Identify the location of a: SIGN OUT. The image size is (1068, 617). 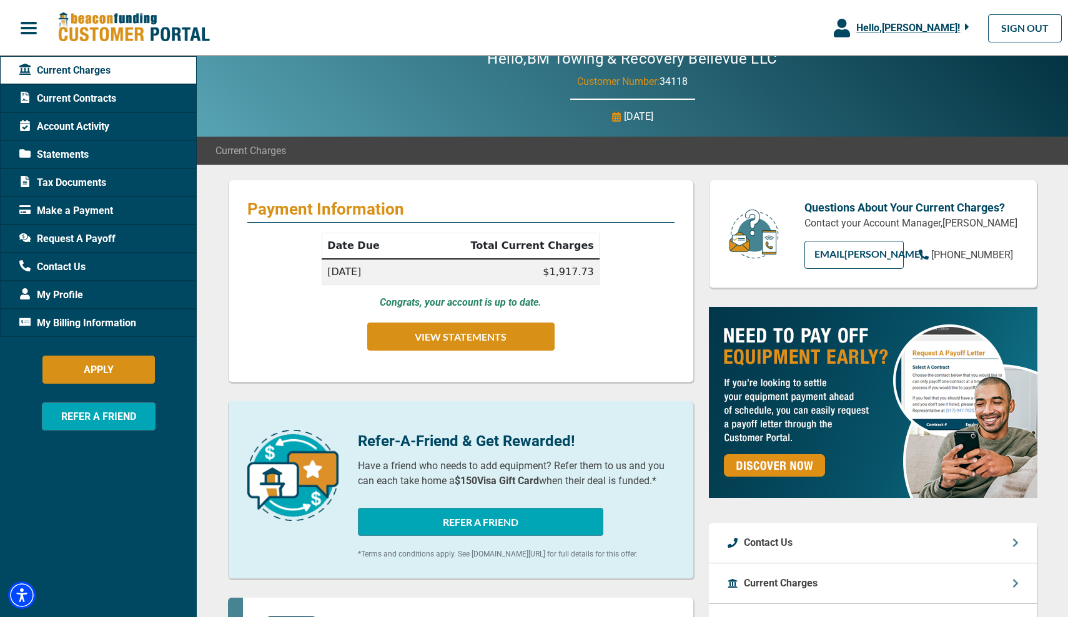
(1025, 28).